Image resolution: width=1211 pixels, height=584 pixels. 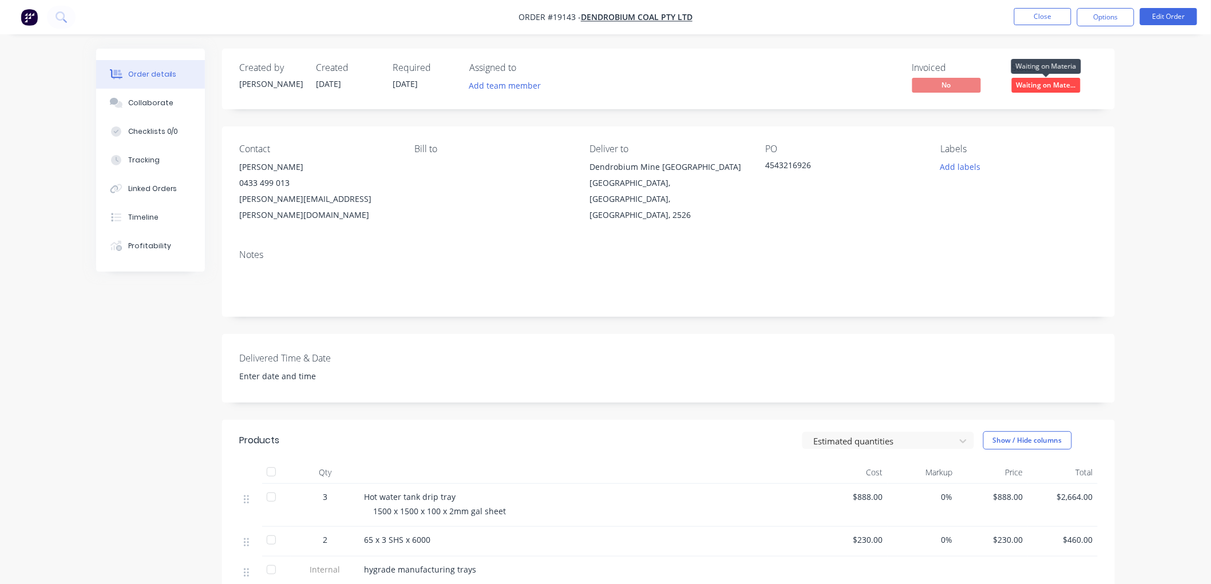 I want to click on span: hygrade manufacturing trays, so click(x=420, y=569).